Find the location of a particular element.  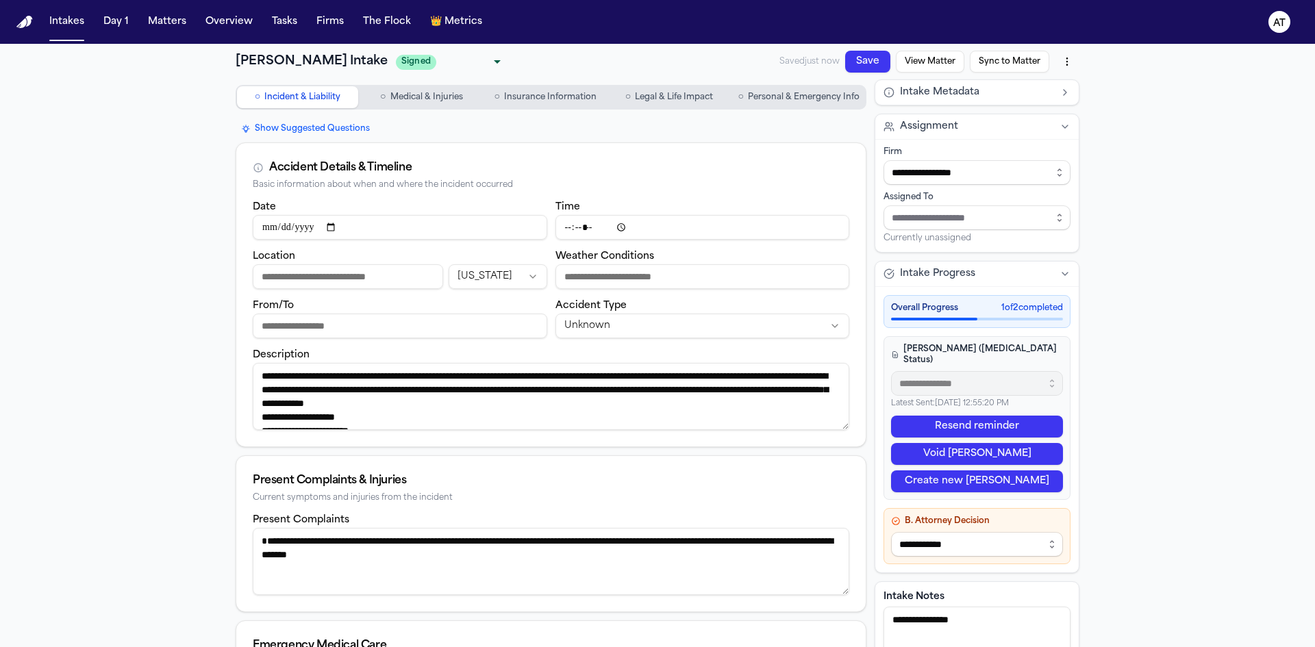

div: Basic information about when and where the incident occurred is located at coordinates (551, 185).